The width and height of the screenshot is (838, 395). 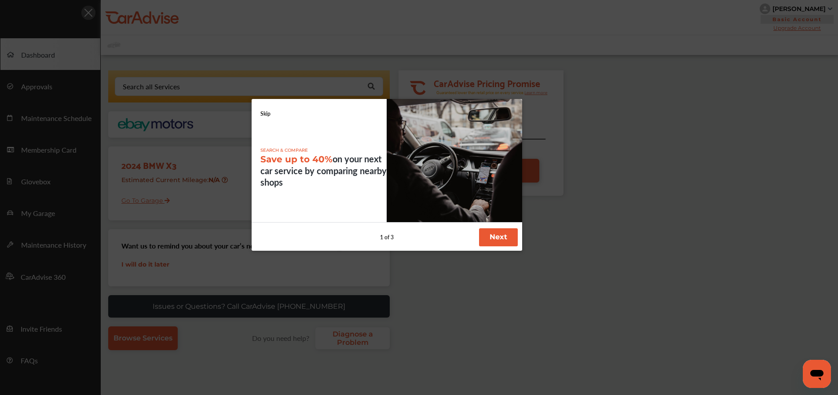 What do you see at coordinates (324, 150) in the screenshot?
I see `p: SEARCH & COMPARE` at bounding box center [324, 150].